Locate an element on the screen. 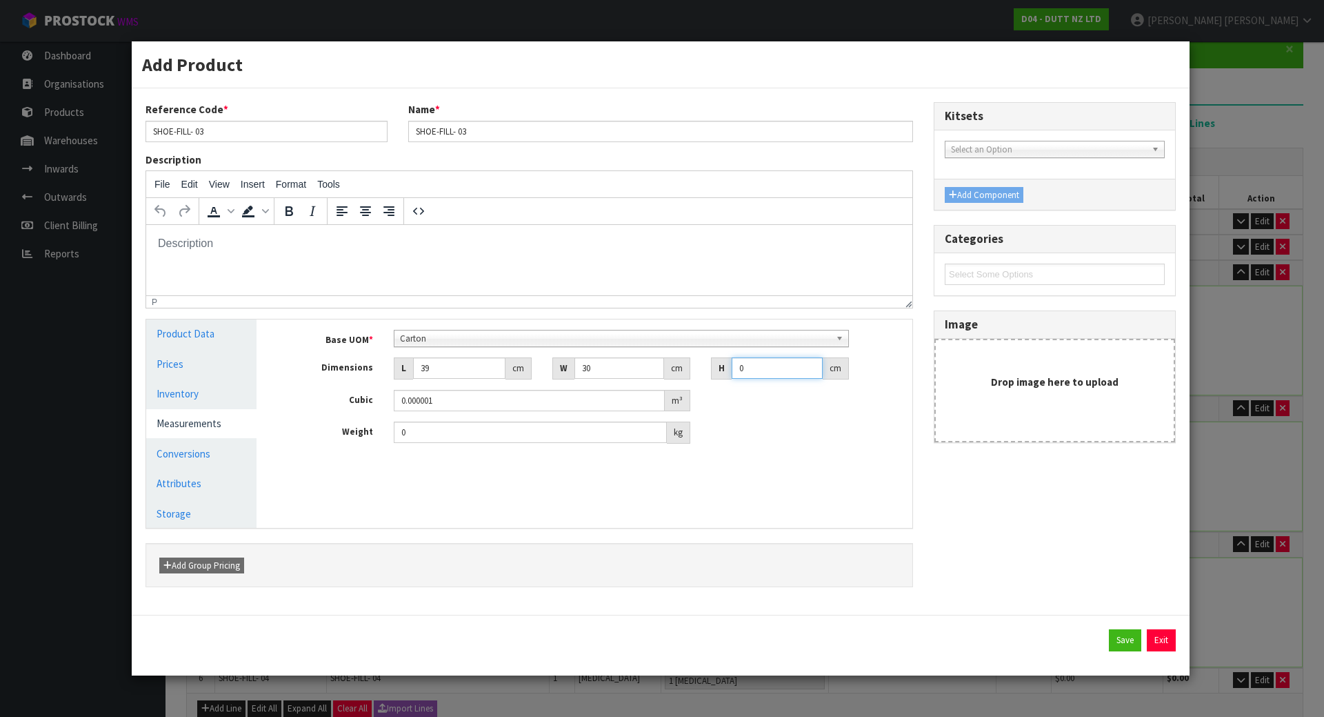 This screenshot has height=717, width=1324. h3: Image is located at coordinates (1054, 324).